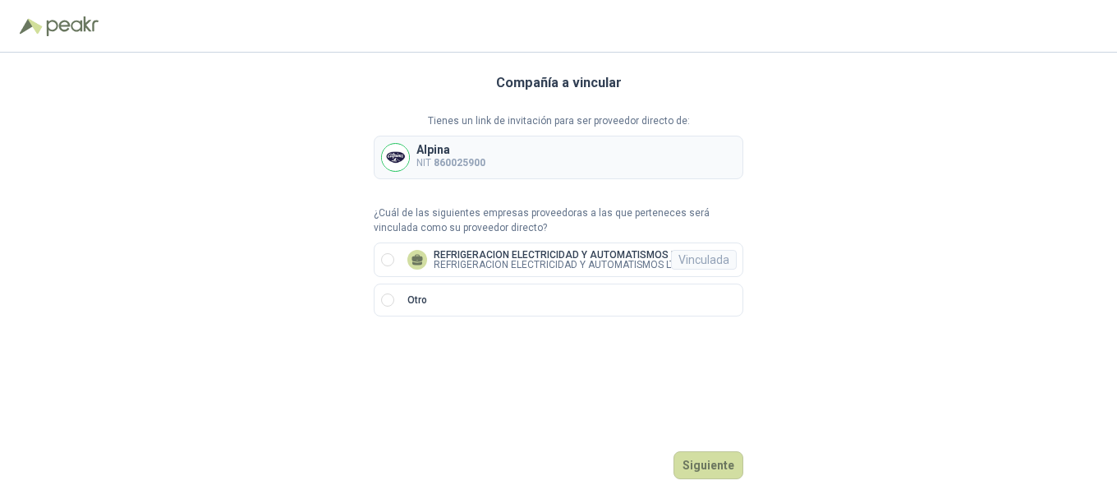 This screenshot has height=499, width=1117. What do you see at coordinates (451, 163) in the screenshot?
I see `p: NIT` at bounding box center [451, 163].